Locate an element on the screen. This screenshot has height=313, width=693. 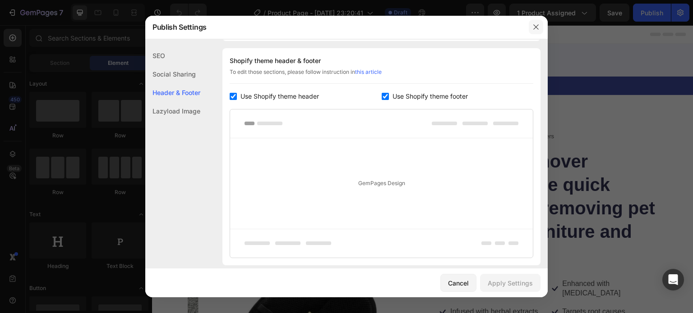
p: Targets root causes is located at coordinates (442, 287).